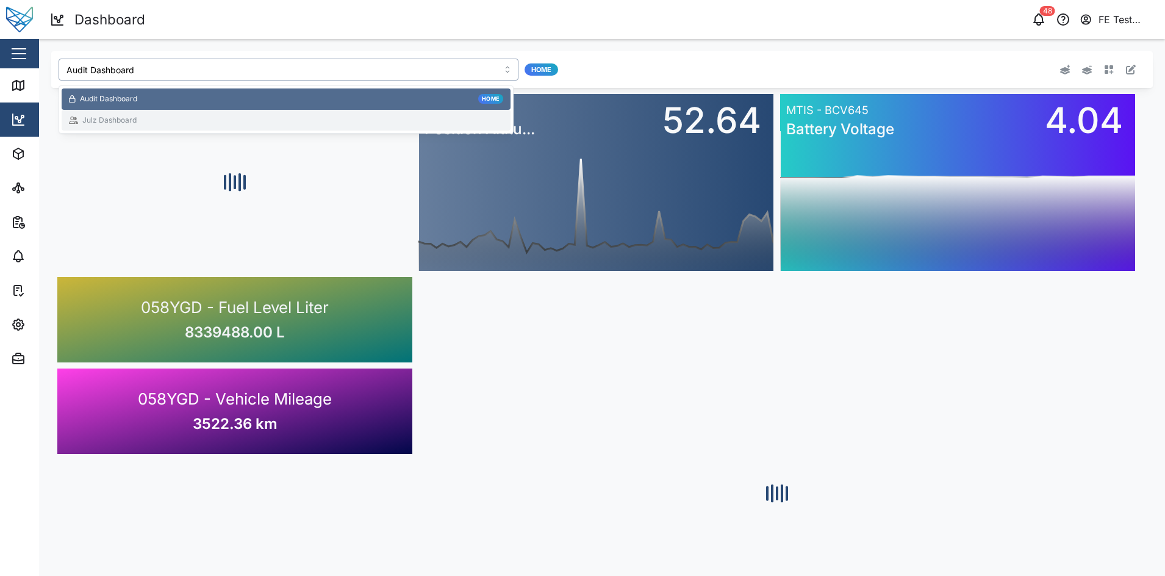 The height and width of the screenshot is (576, 1165). Describe the element at coordinates (827, 110) in the screenshot. I see `tspan: MTIS - BCV645` at that location.